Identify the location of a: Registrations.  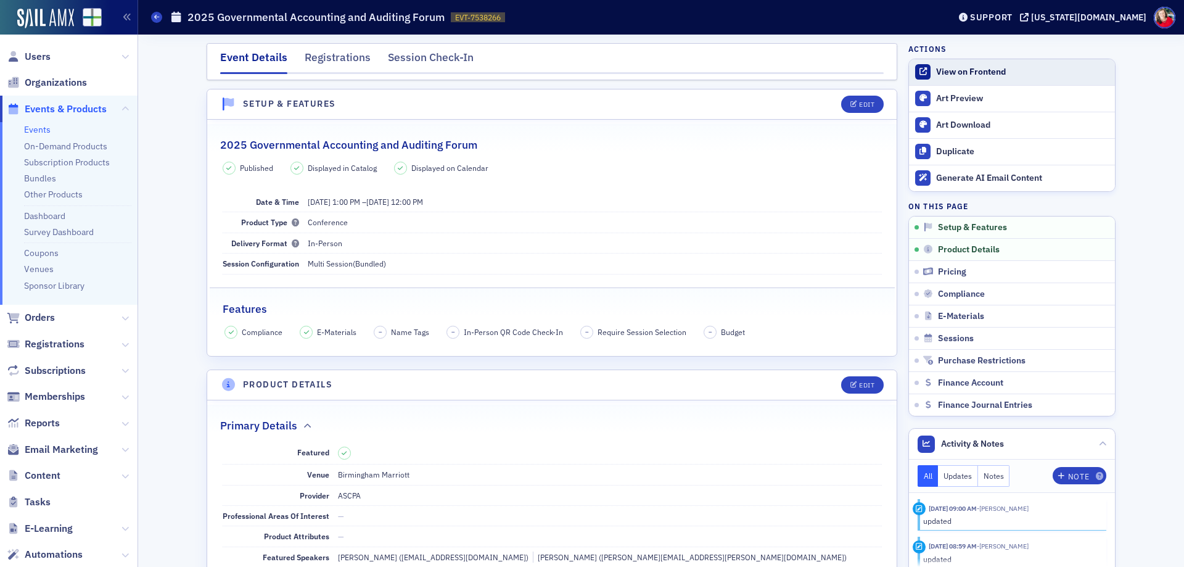
(46, 344).